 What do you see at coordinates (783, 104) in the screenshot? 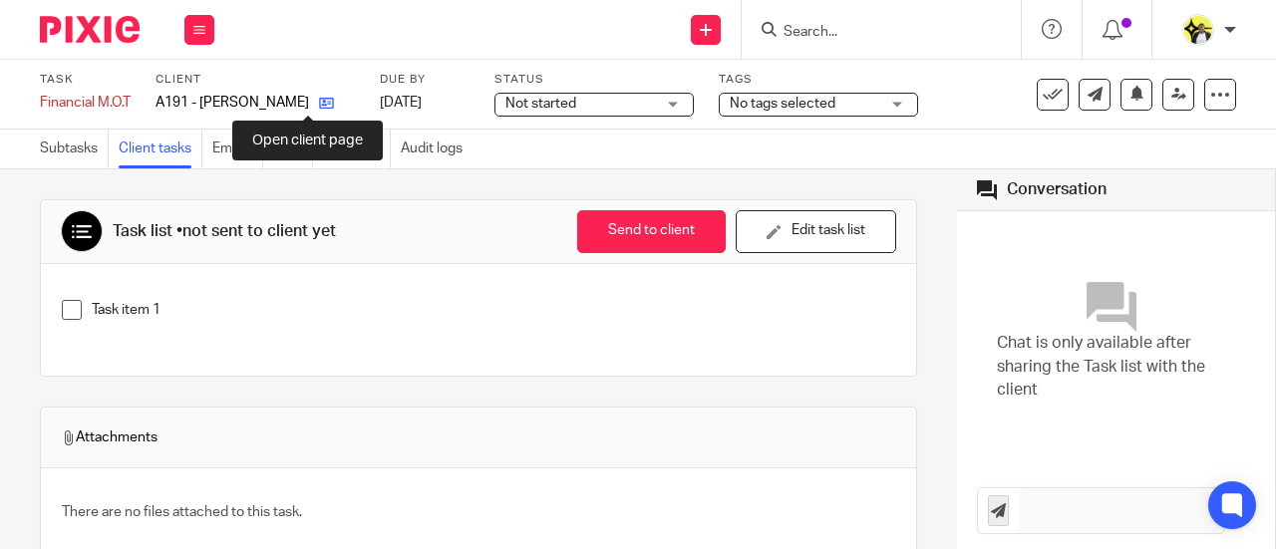
I see `span: No tags selected` at bounding box center [783, 104].